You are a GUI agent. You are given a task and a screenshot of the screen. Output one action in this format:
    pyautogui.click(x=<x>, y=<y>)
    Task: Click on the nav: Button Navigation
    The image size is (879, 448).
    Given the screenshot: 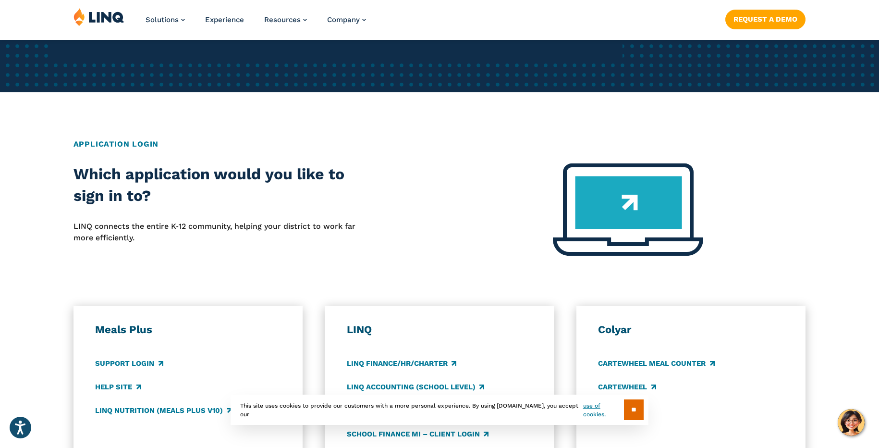 What is the action you would take?
    pyautogui.click(x=765, y=18)
    